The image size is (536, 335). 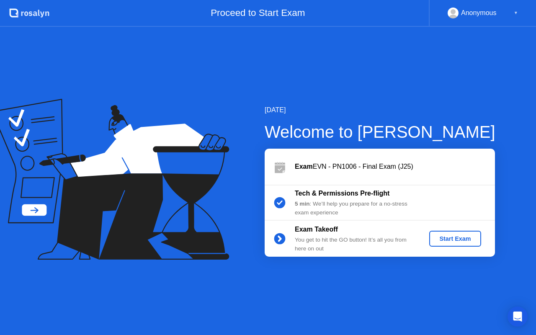 I want to click on div: EVN - PN1006 - Final Exam (J25), so click(x=395, y=167).